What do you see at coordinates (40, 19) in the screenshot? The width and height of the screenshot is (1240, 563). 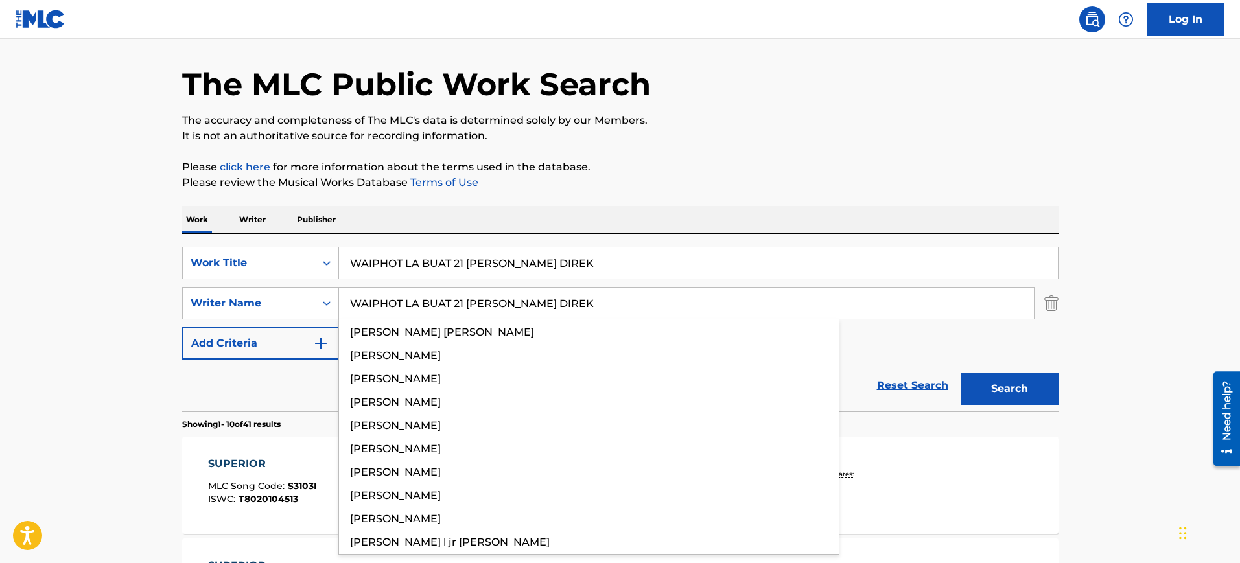 I see `img: MLC Logo` at bounding box center [40, 19].